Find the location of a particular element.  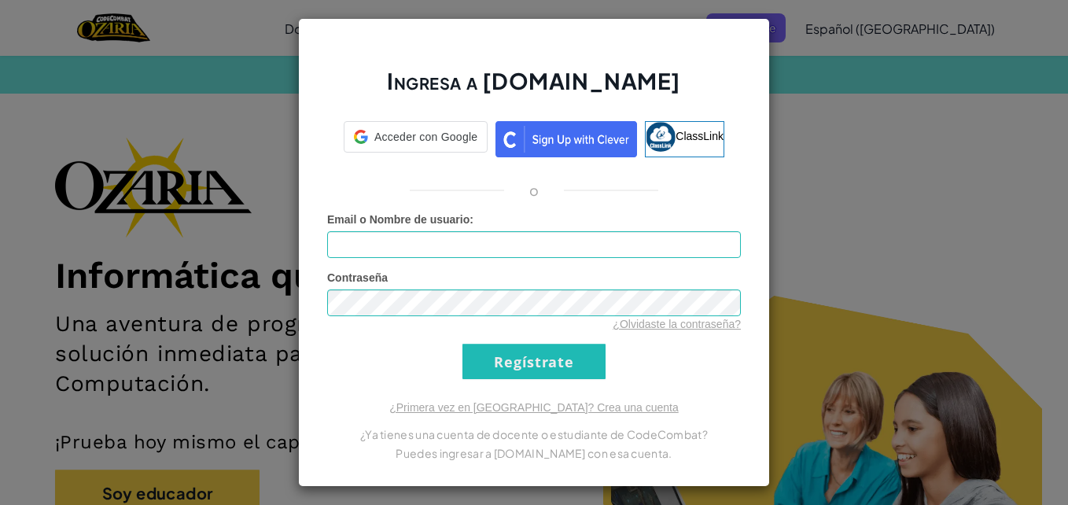

p: ¿Ya tienes una cuenta de docente o estudiante de CodeCombat? is located at coordinates (534, 434).